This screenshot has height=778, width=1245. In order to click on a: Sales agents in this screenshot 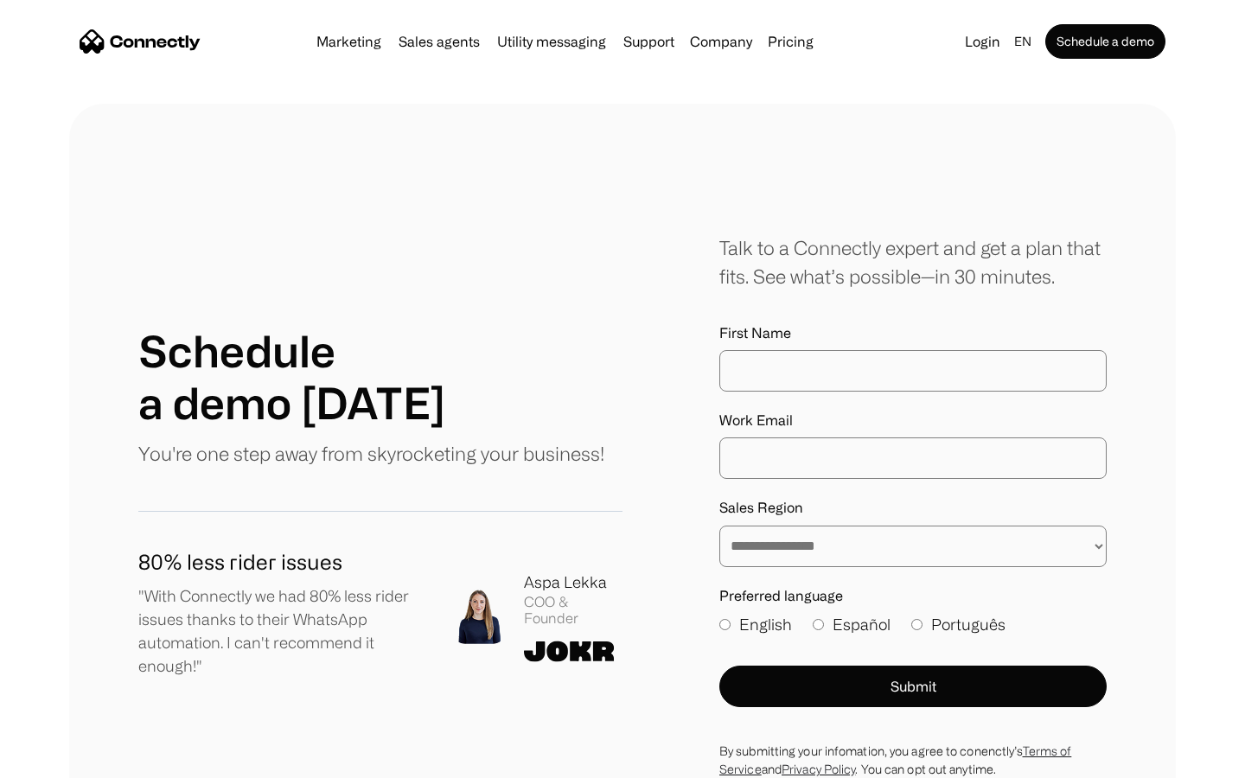, I will do `click(439, 42)`.